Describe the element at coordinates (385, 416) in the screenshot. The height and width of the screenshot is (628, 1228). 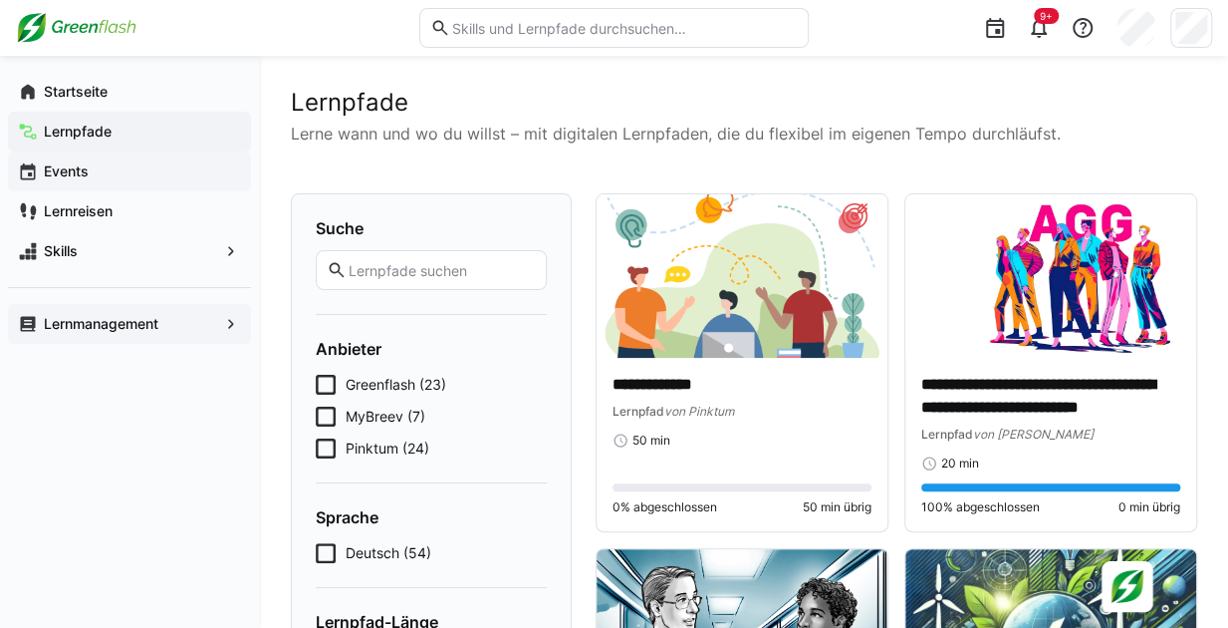
I see `span: MyBreev (7)` at that location.